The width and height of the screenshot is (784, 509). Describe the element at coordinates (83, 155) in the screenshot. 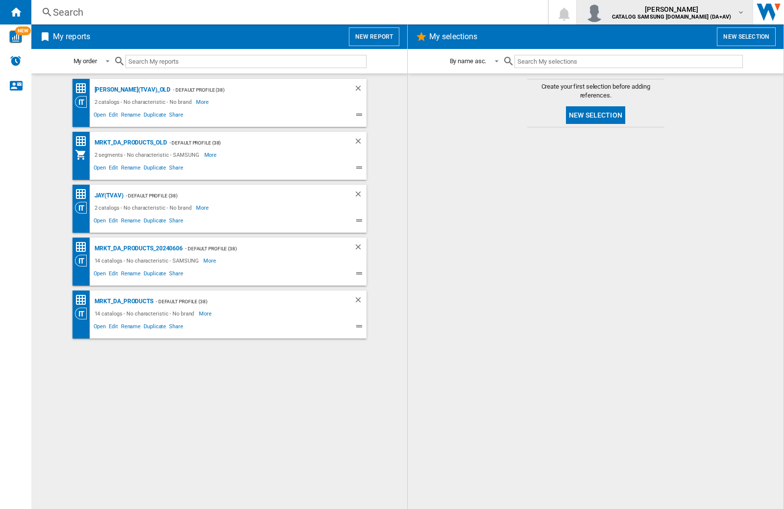

I see `div: My Assortment` at that location.